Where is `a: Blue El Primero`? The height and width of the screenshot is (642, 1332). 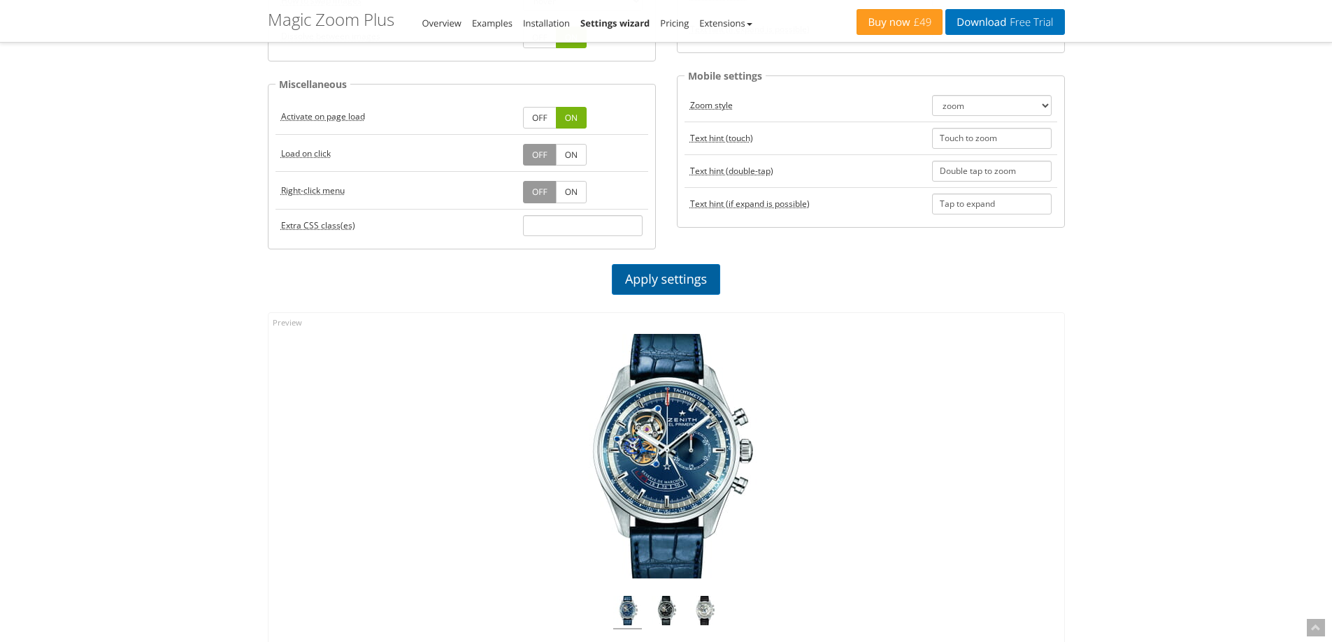
a: Blue El Primero is located at coordinates (627, 613).